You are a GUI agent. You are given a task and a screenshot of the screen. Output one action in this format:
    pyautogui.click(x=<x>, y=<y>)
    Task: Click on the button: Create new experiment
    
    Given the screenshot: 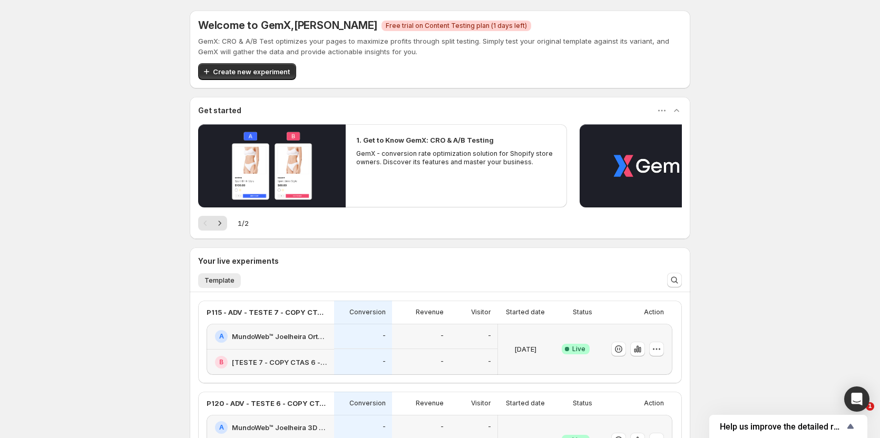 What is the action you would take?
    pyautogui.click(x=247, y=72)
    